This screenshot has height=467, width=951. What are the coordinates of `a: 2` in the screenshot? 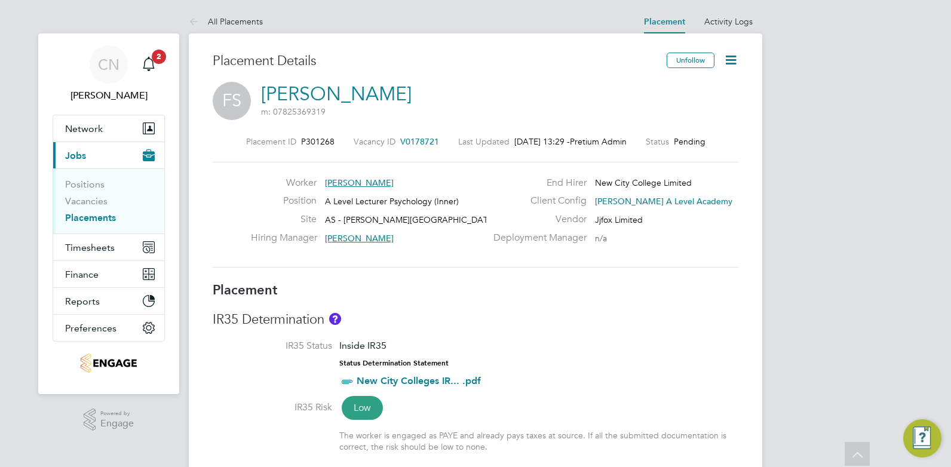 It's located at (149, 65).